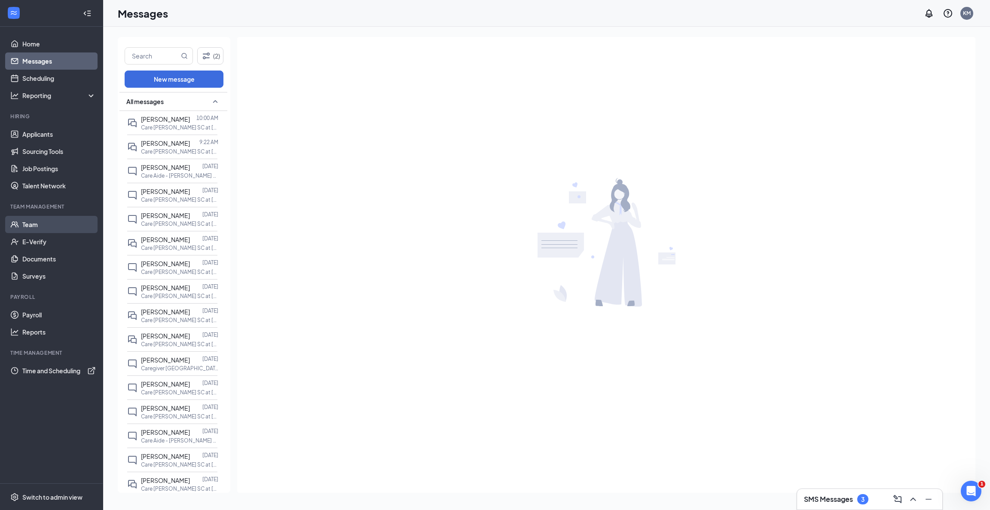 The image size is (990, 510). I want to click on svg: Settings, so click(15, 497).